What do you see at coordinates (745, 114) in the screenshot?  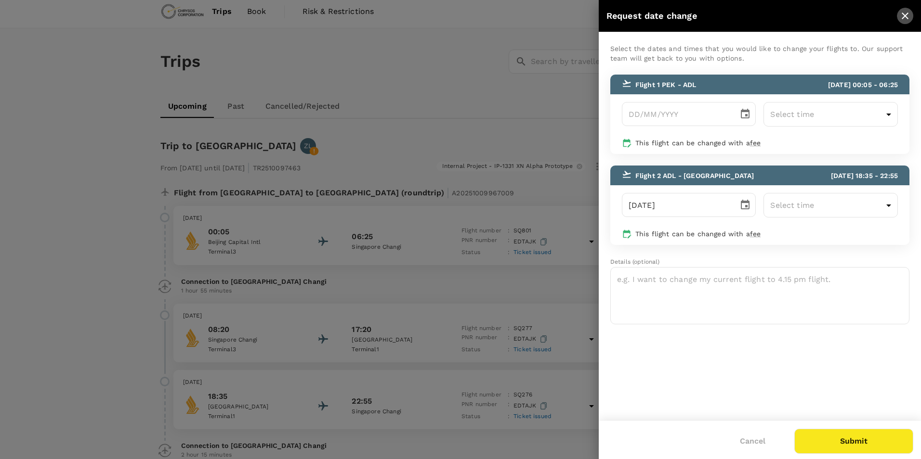 I see `button: Choose date` at bounding box center [745, 114].